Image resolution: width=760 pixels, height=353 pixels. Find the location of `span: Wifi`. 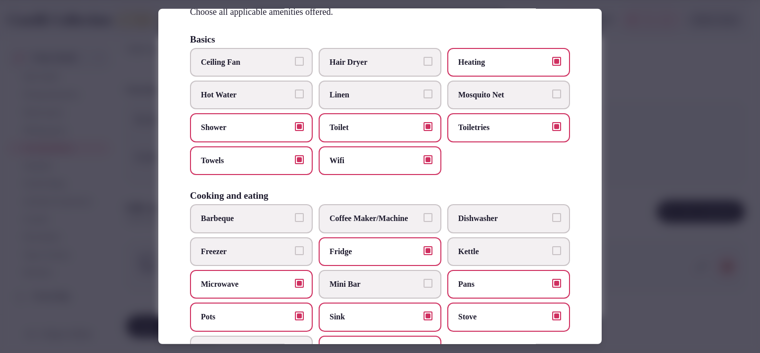

span: Wifi is located at coordinates (375, 161).